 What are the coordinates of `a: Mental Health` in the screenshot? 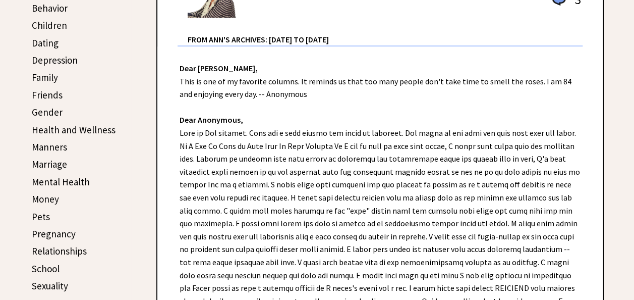 It's located at (61, 182).